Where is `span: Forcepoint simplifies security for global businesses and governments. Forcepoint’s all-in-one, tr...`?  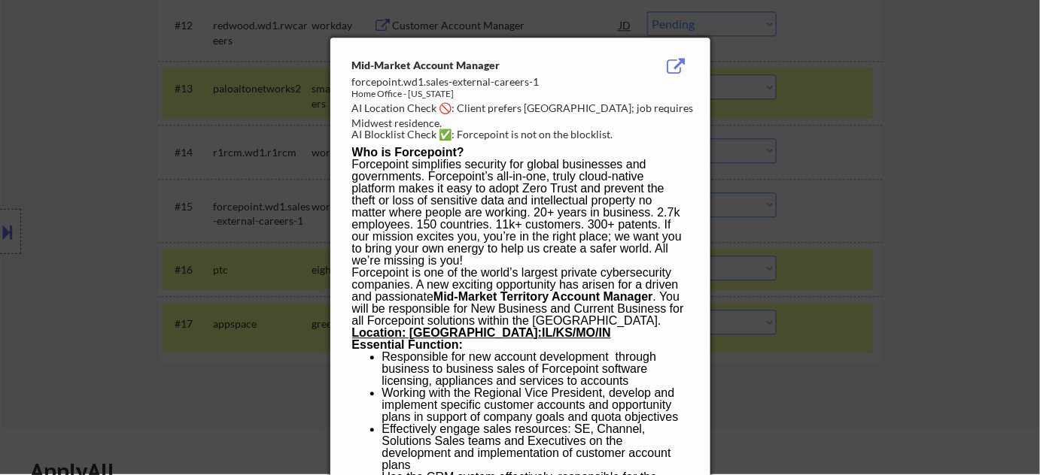 span: Forcepoint simplifies security for global businesses and governments. Forcepoint’s all-in-one, tr... is located at coordinates (517, 212).